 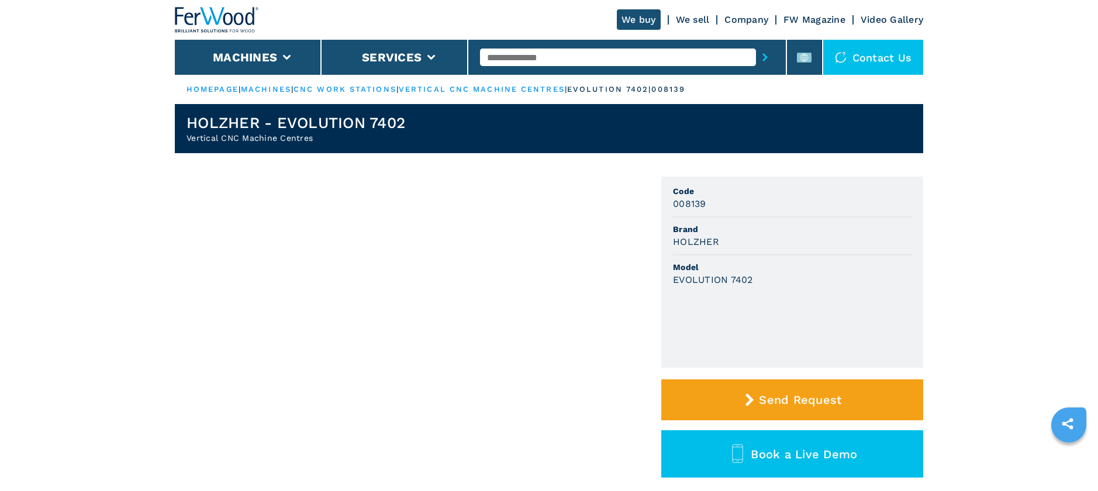 What do you see at coordinates (693, 19) in the screenshot?
I see `a: We sell` at bounding box center [693, 19].